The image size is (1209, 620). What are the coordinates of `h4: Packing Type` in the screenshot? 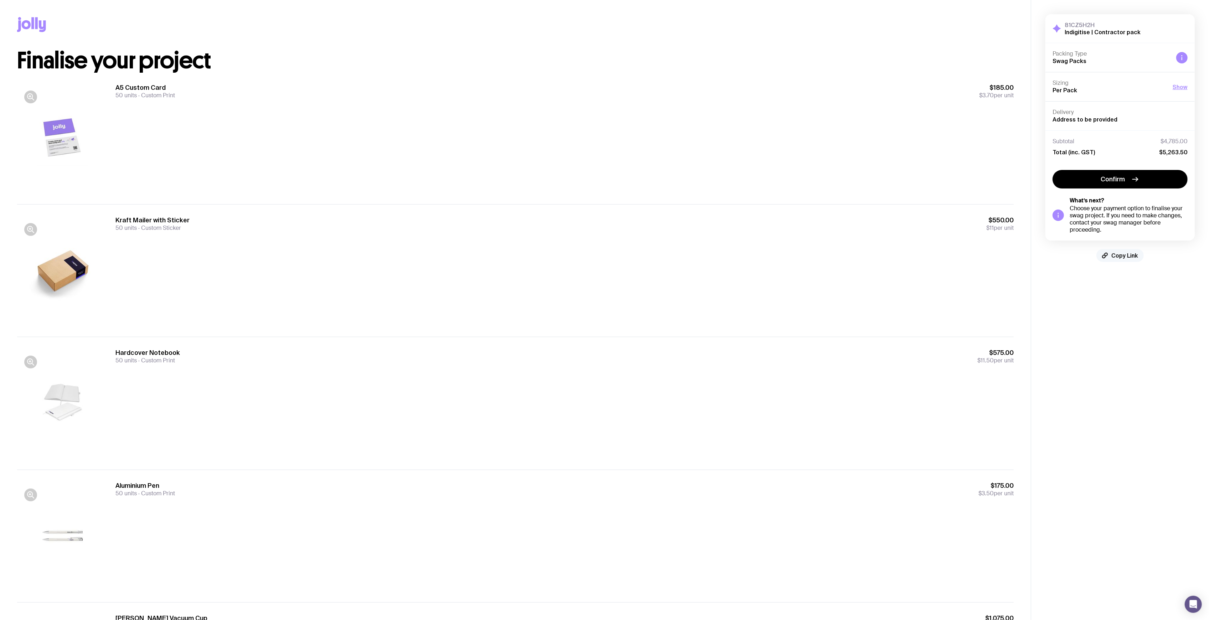 It's located at (1112, 54).